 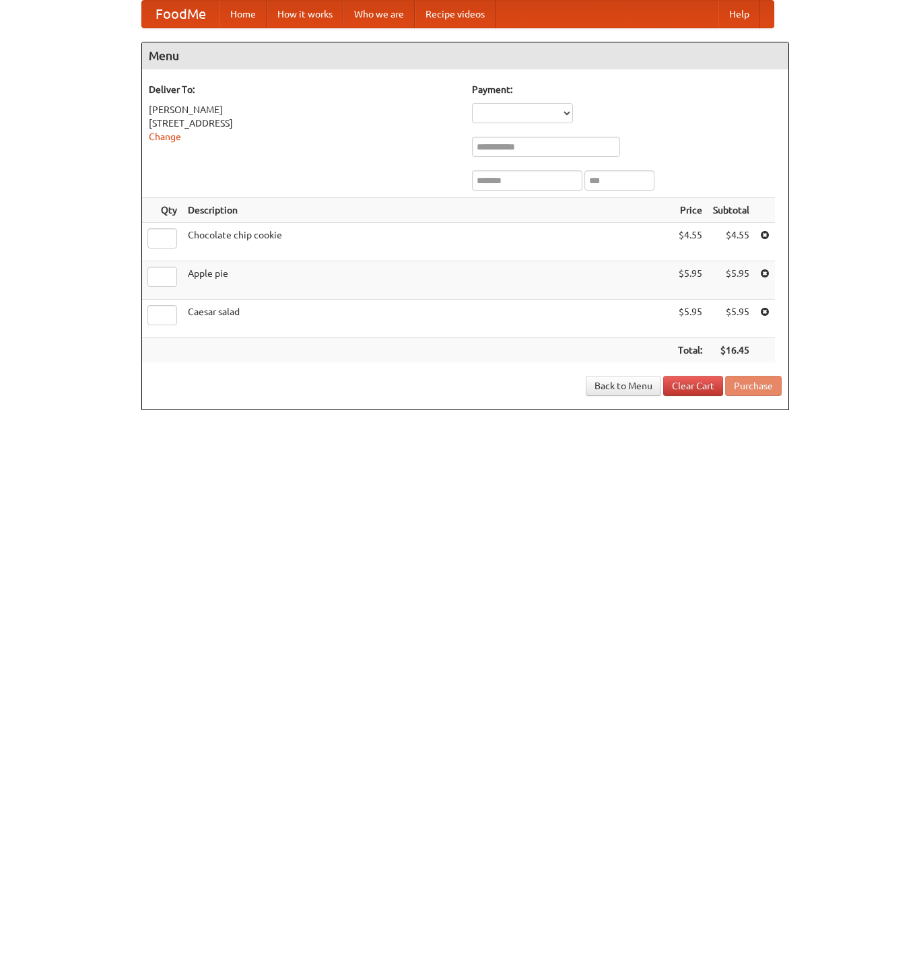 What do you see at coordinates (690, 350) in the screenshot?
I see `th: Total:` at bounding box center [690, 350].